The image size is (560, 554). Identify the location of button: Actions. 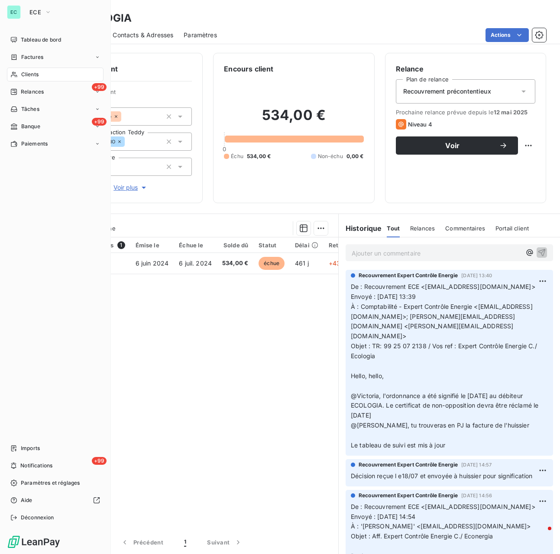
(507, 35).